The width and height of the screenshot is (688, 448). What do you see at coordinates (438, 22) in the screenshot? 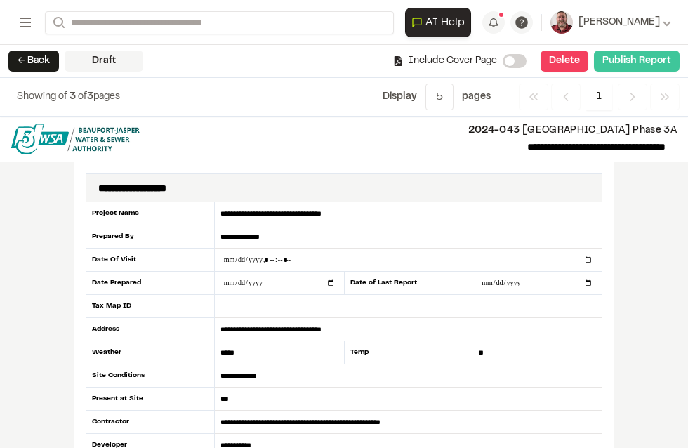
I see `button: Open AI Assistant` at bounding box center [438, 22].